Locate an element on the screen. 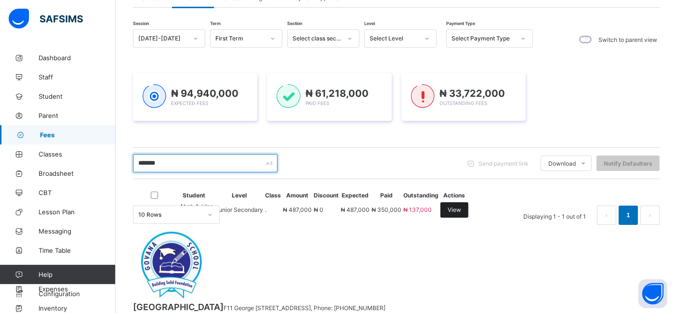  button: next page is located at coordinates (650, 215).